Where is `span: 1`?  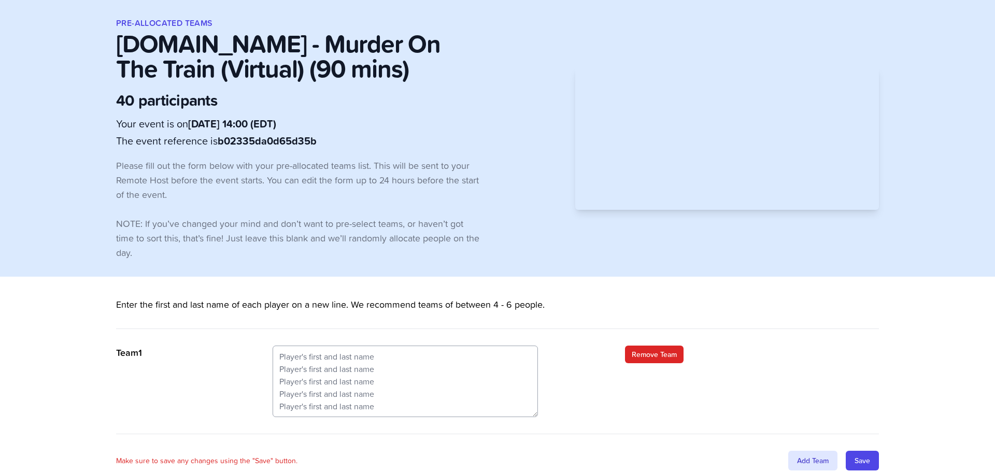
span: 1 is located at coordinates (140, 352).